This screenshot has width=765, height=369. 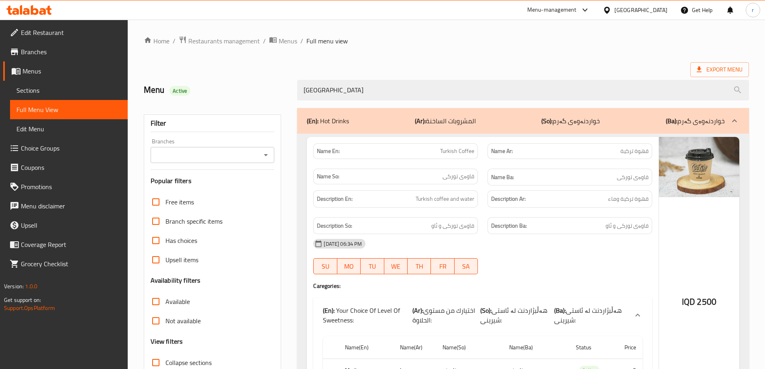 What do you see at coordinates (327, 41) in the screenshot?
I see `span: Full menu view` at bounding box center [327, 41].